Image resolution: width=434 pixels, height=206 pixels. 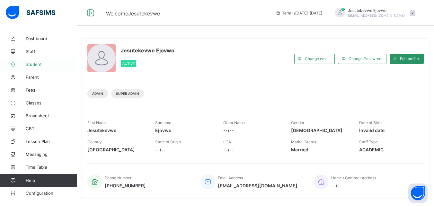 I want to click on span: session/term information, so click(x=299, y=13).